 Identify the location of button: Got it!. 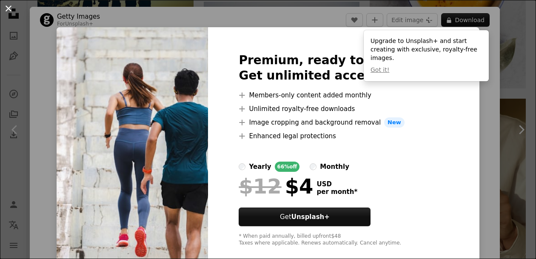
(380, 70).